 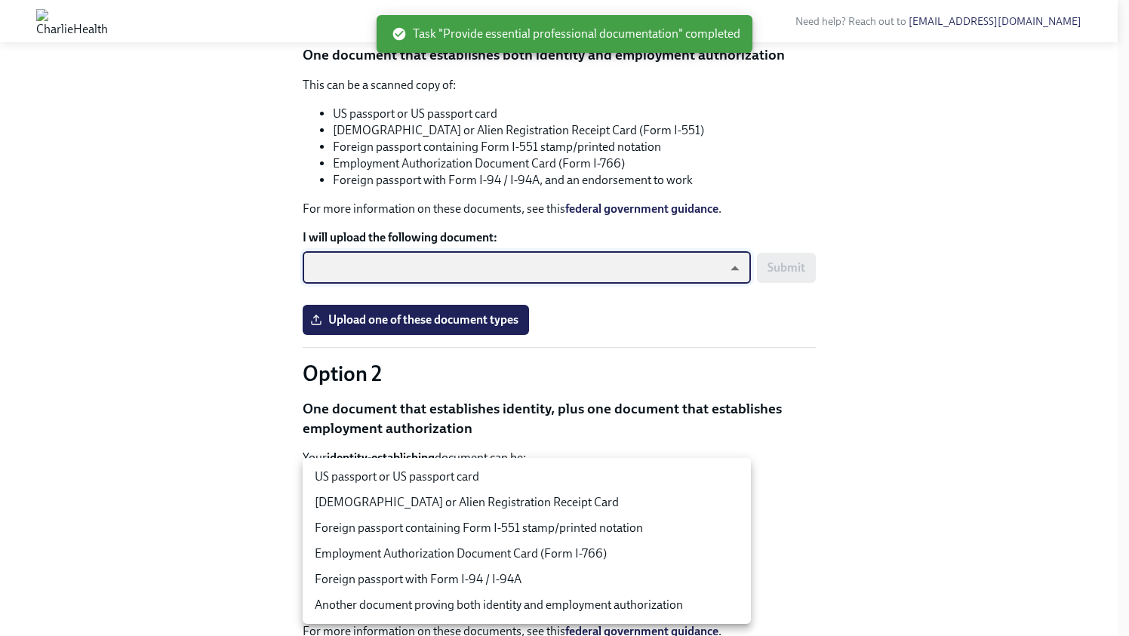 What do you see at coordinates (527, 477) in the screenshot?
I see `li: US passport or US passport card` at bounding box center [527, 477].